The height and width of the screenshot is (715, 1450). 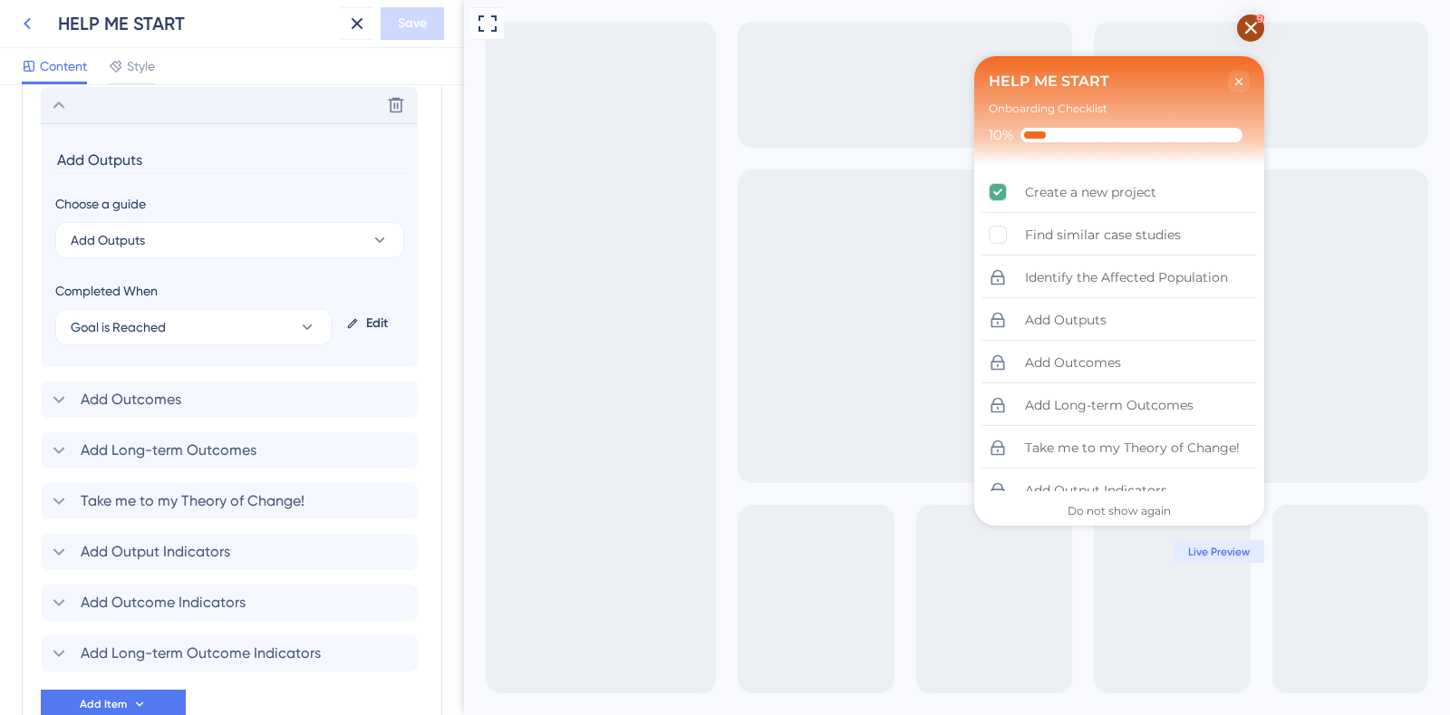 I want to click on div: Edit, so click(x=371, y=324).